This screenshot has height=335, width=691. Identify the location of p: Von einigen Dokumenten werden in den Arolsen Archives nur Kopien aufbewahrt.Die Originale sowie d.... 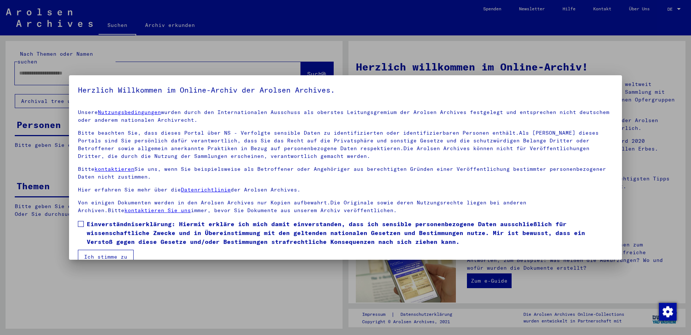
(346, 207).